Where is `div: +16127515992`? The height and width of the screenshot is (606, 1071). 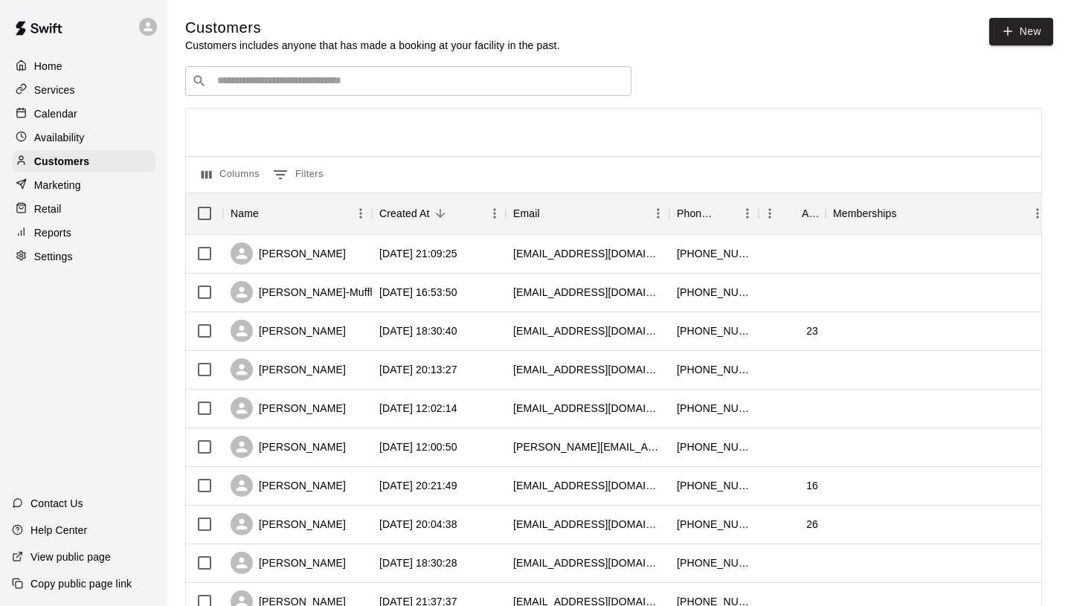
div: +16127515992 is located at coordinates (714, 254).